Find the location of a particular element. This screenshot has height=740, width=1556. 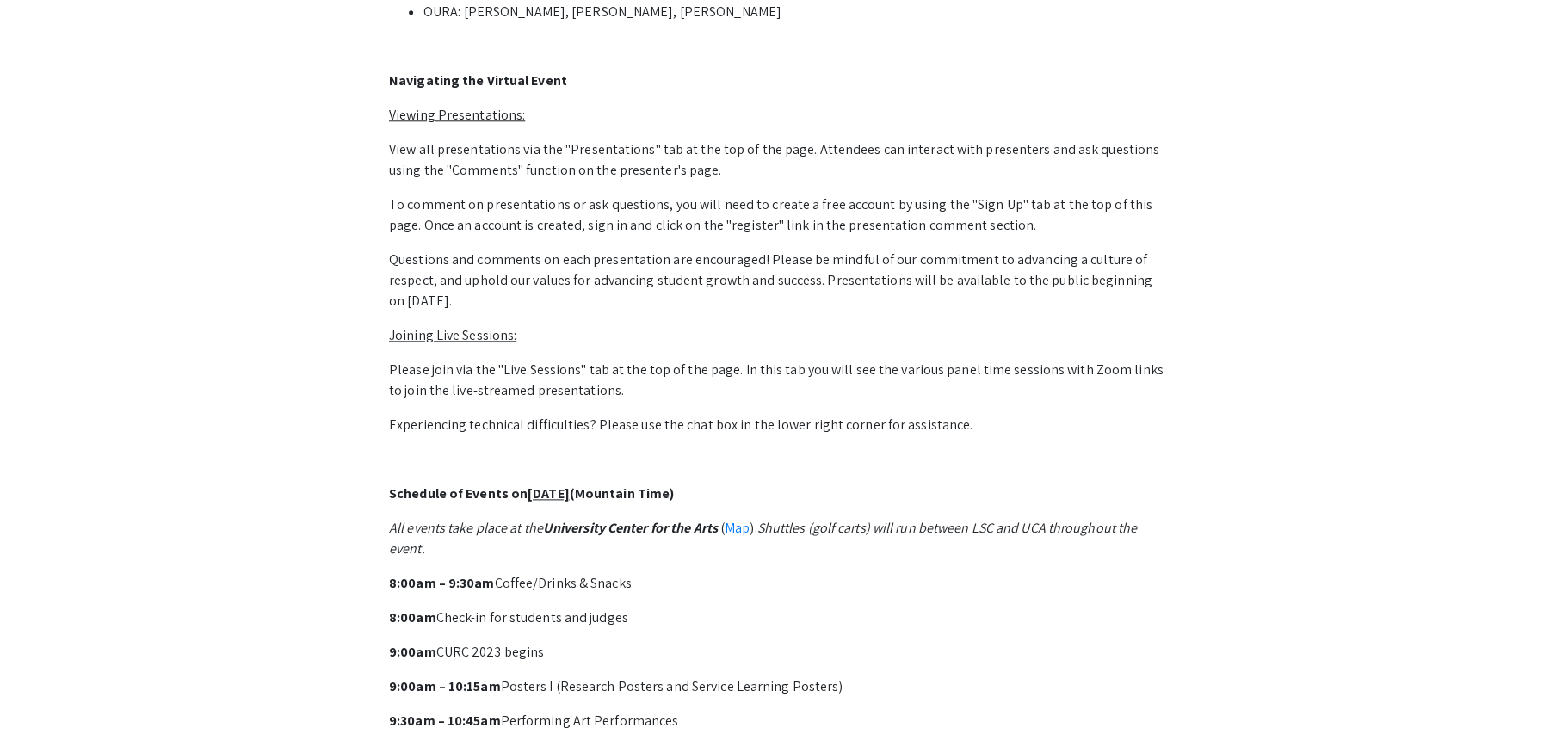

strong: 9:30am – 10:45am is located at coordinates (445, 721).